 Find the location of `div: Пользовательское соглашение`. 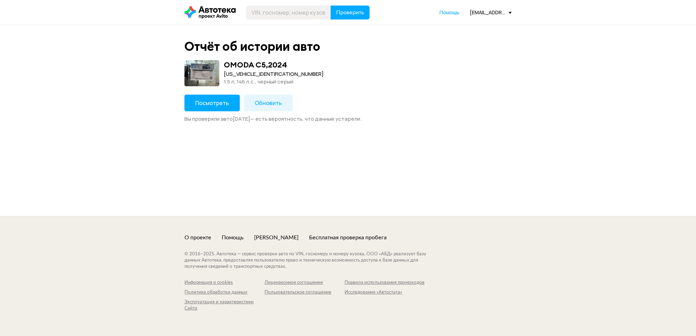

div: Пользовательское соглашение is located at coordinates (304, 293).